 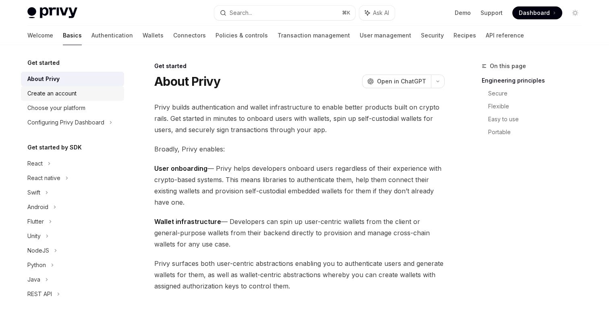 What do you see at coordinates (34, 193) in the screenshot?
I see `div: Swift` at bounding box center [34, 193].